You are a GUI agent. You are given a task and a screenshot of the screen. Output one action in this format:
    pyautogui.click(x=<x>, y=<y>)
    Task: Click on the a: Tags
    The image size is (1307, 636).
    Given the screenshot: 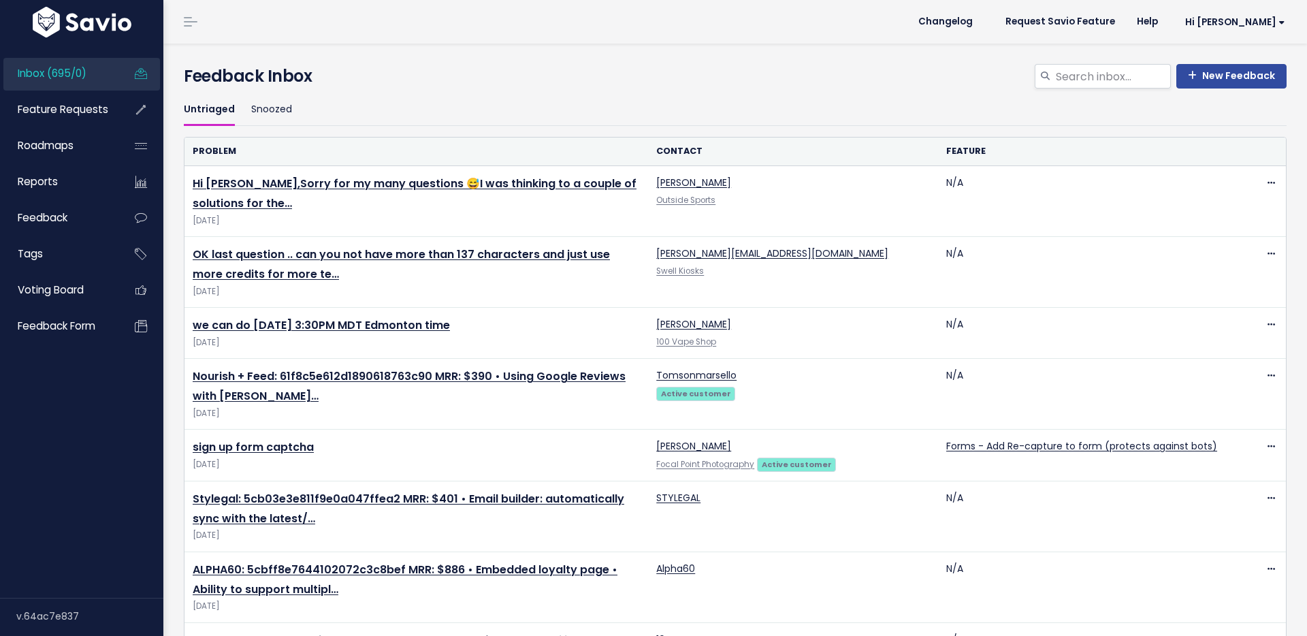 What is the action you would take?
    pyautogui.click(x=58, y=254)
    